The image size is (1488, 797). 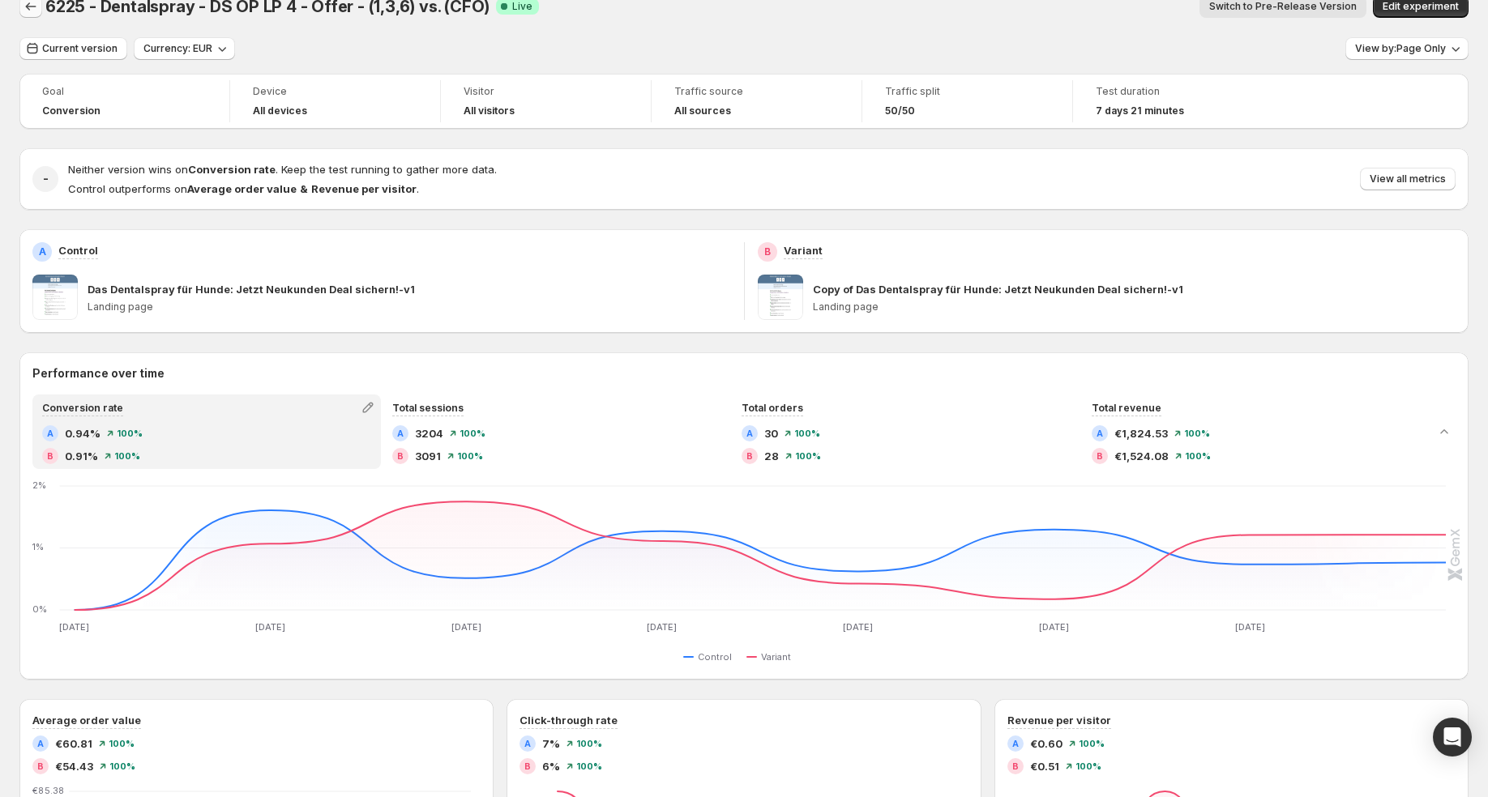 What do you see at coordinates (40, 609) in the screenshot?
I see `text: 0%` at bounding box center [40, 609].